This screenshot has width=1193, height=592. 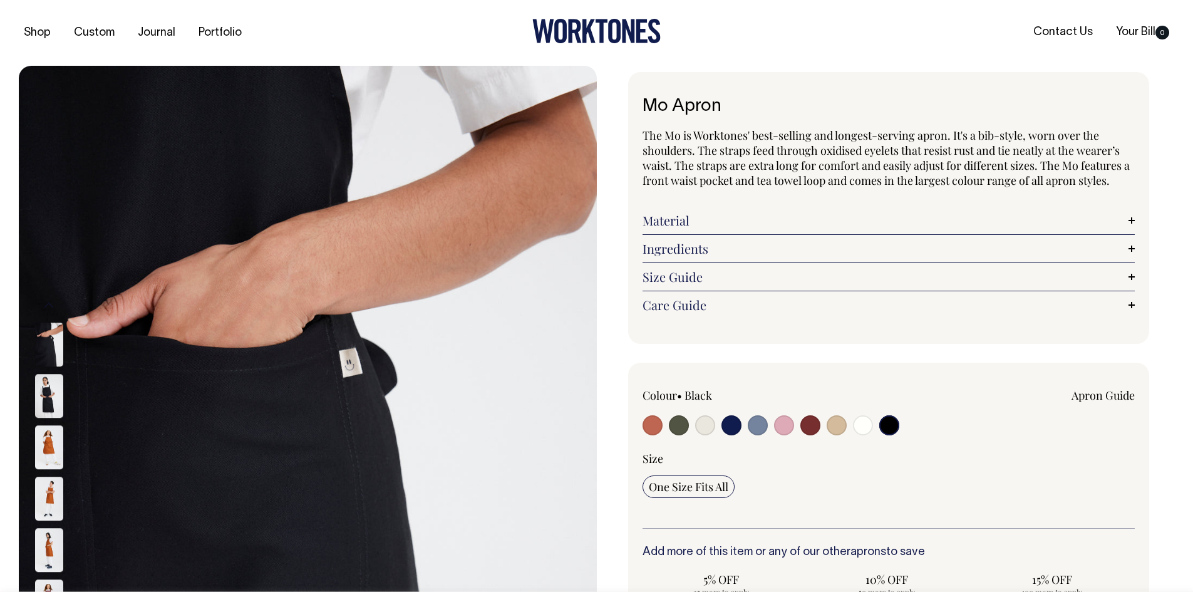 I want to click on button: Previous, so click(x=49, y=305).